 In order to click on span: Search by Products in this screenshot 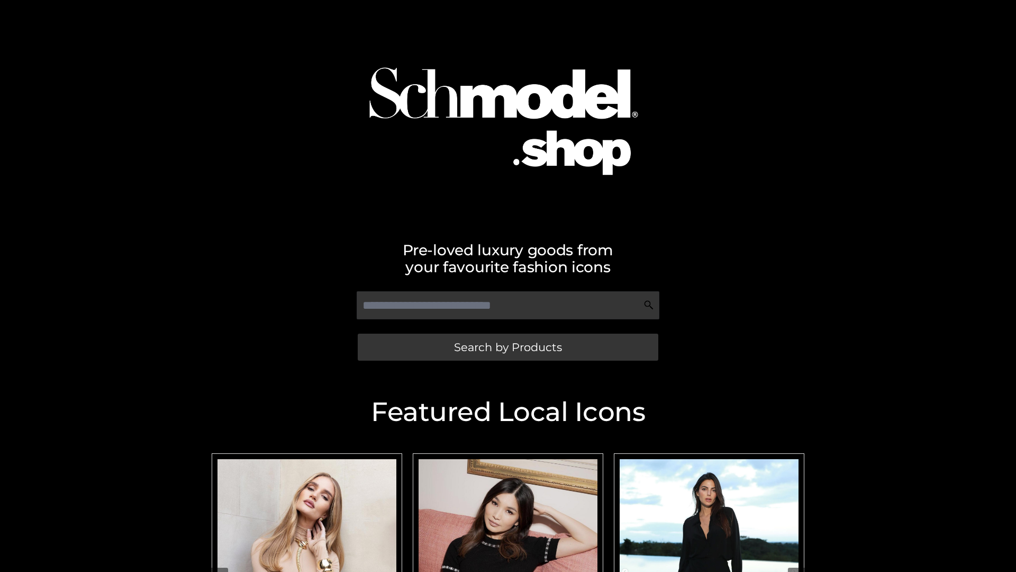, I will do `click(508, 347)`.